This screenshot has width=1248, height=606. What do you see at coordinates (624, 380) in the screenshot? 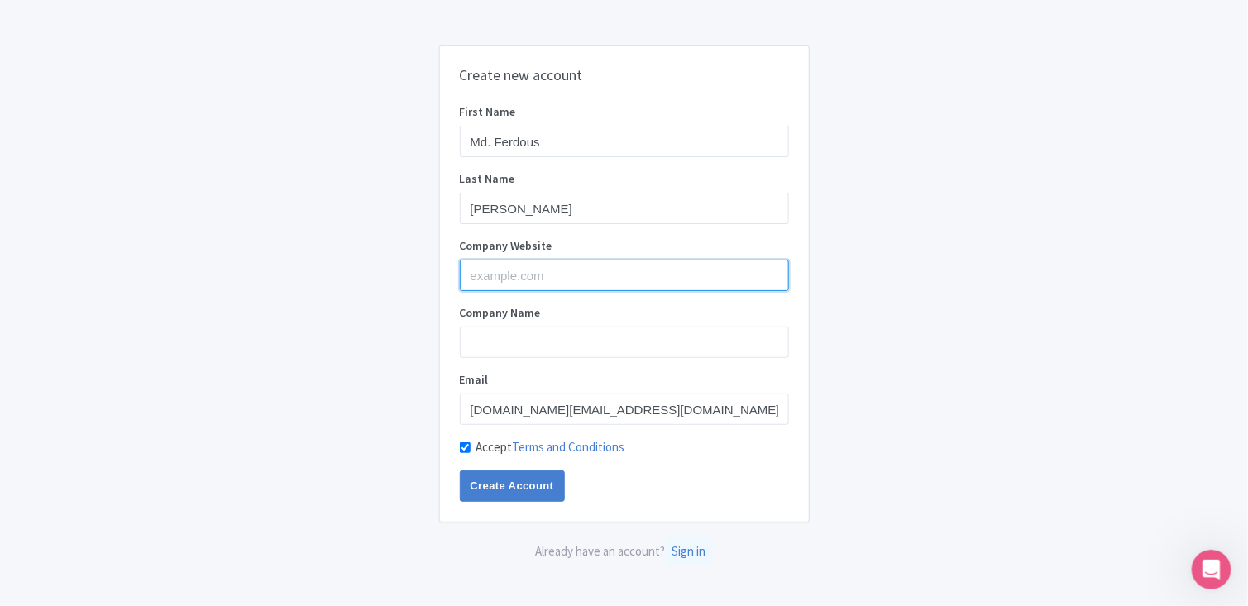
I see `label: Email` at bounding box center [624, 380].